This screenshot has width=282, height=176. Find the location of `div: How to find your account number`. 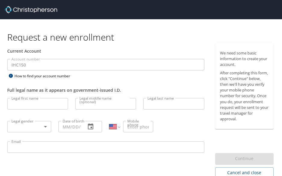

div: How to find your account number is located at coordinates (45, 76).